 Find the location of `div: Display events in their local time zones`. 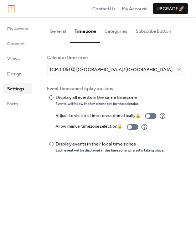

div: Display events in their local time zones is located at coordinates (109, 144).